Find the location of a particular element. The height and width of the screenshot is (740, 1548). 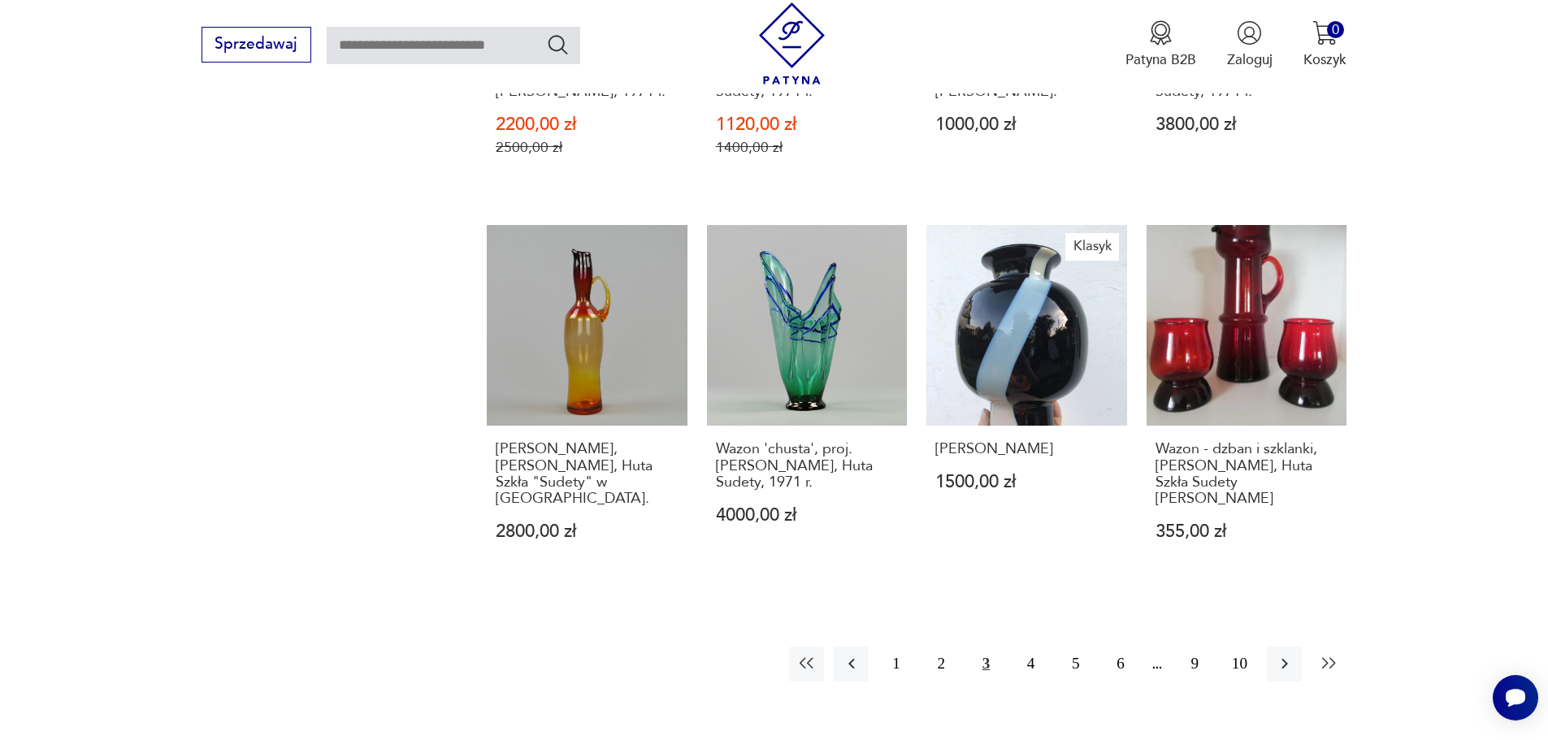

p: 1000,00 zł is located at coordinates (1026, 124).